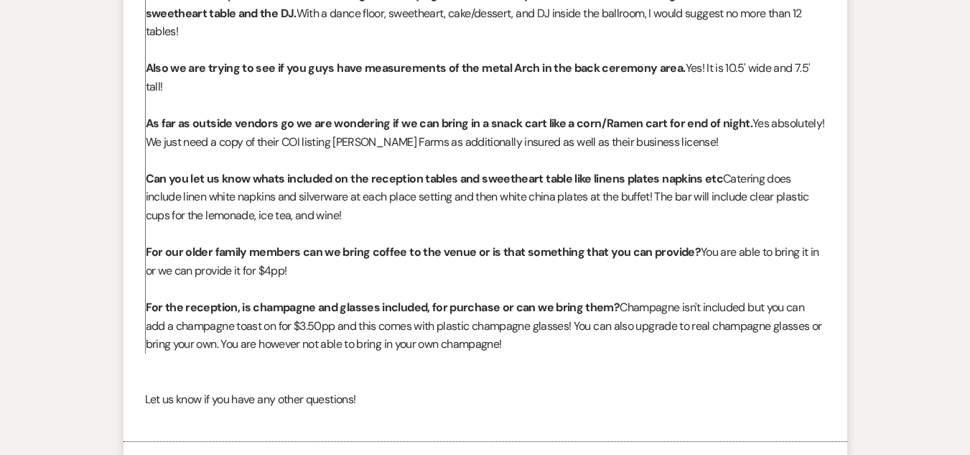 The width and height of the screenshot is (970, 455). Describe the element at coordinates (416, 68) in the screenshot. I see `strong: Also we are trying to see if you guys have measurements of the metal Arch in the back ceremony area.` at that location.